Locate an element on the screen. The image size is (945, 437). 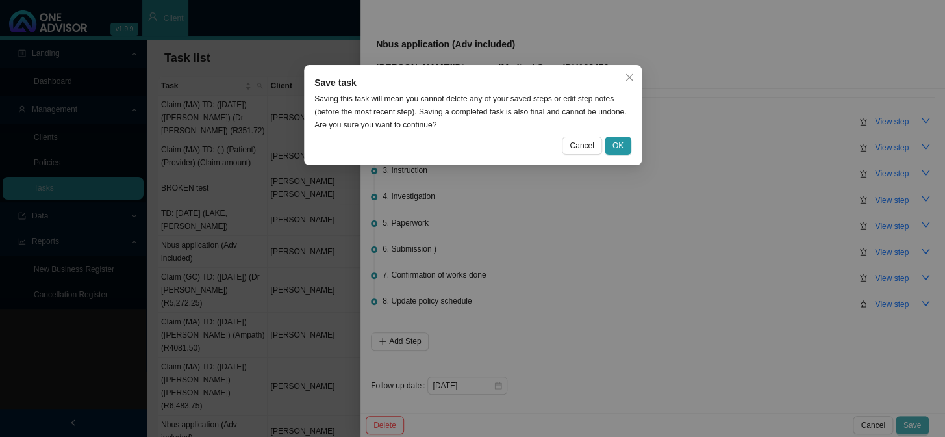
button: Cancel is located at coordinates (581, 146).